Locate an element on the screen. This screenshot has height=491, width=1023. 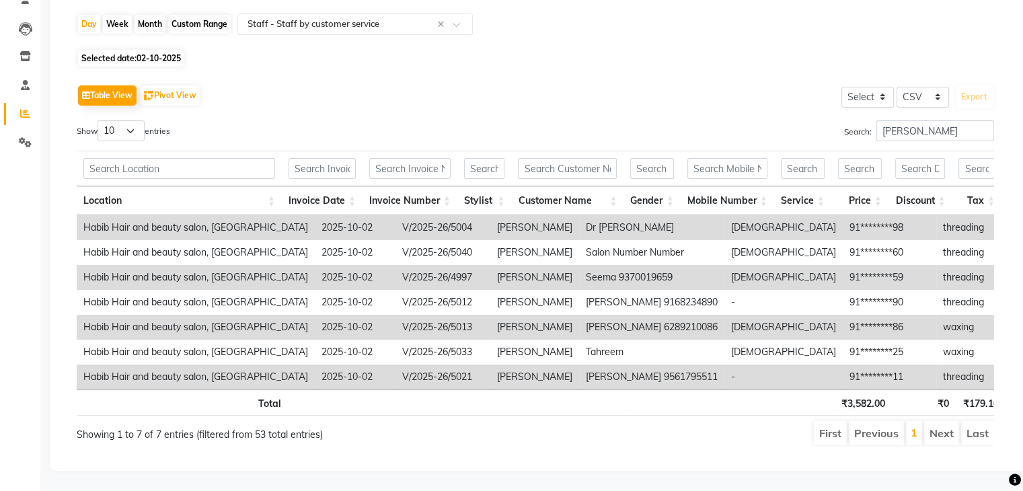
td: V/2025-26/5033 is located at coordinates (443, 352).